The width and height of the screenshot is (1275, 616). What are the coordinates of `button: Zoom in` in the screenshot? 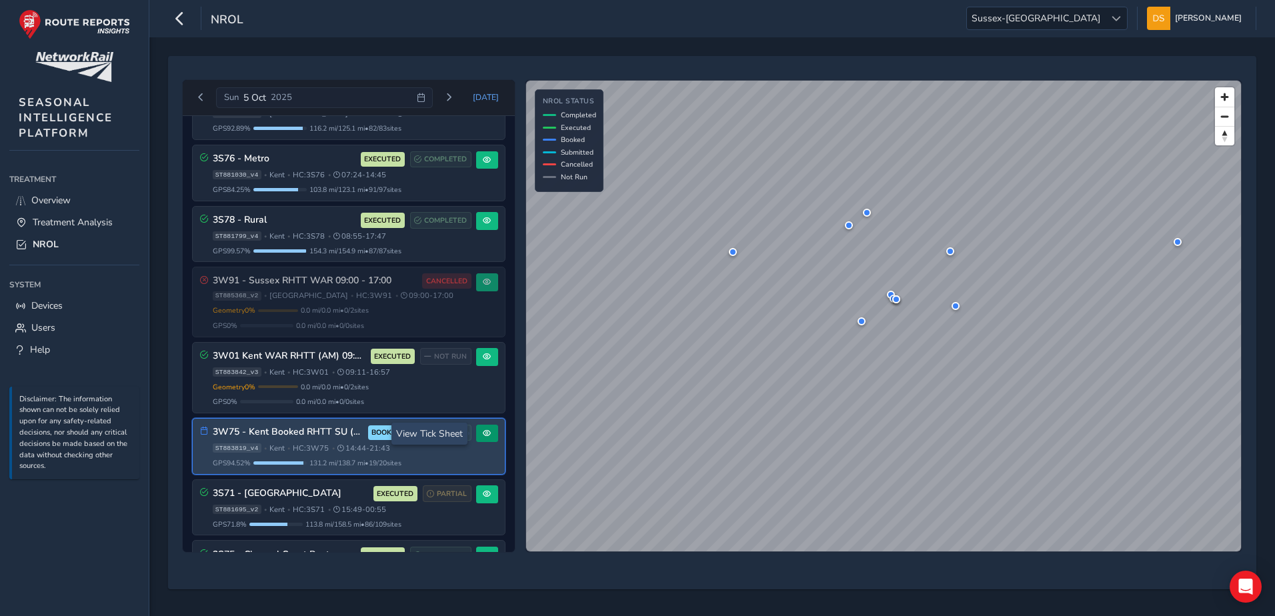 It's located at (1225, 97).